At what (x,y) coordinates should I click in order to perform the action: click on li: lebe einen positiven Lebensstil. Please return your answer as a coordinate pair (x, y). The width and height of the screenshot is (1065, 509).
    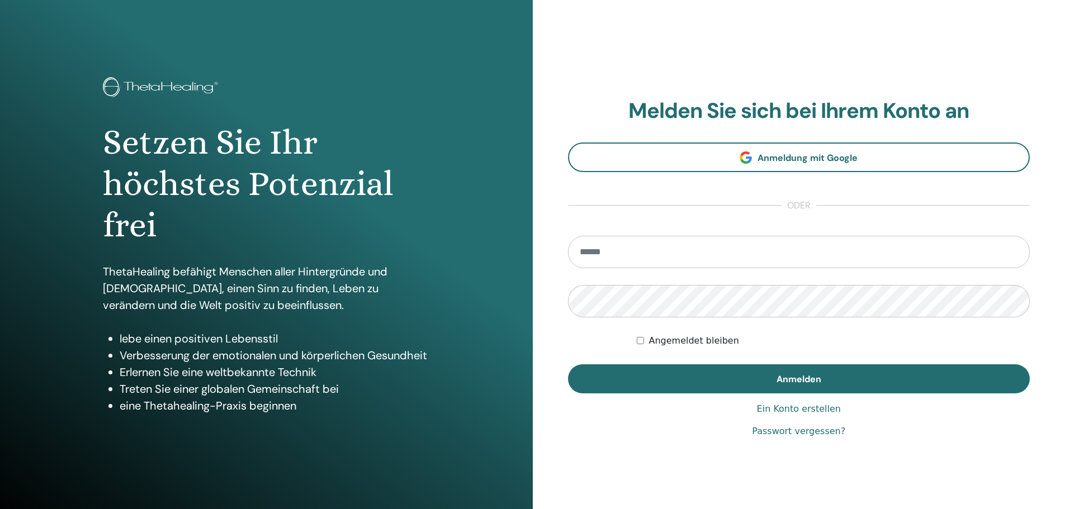
    Looking at the image, I should click on (275, 339).